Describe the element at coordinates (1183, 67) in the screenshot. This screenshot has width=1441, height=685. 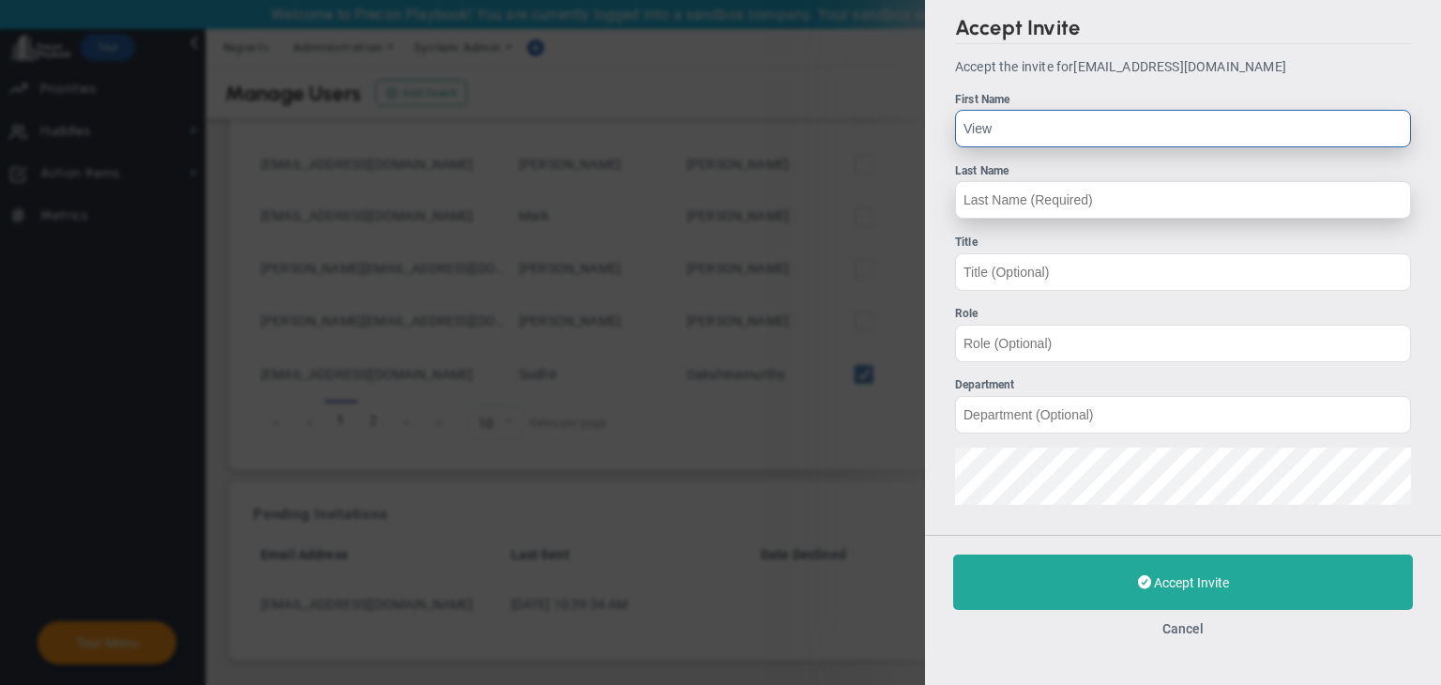
I see `p: Accept the invite for` at that location.